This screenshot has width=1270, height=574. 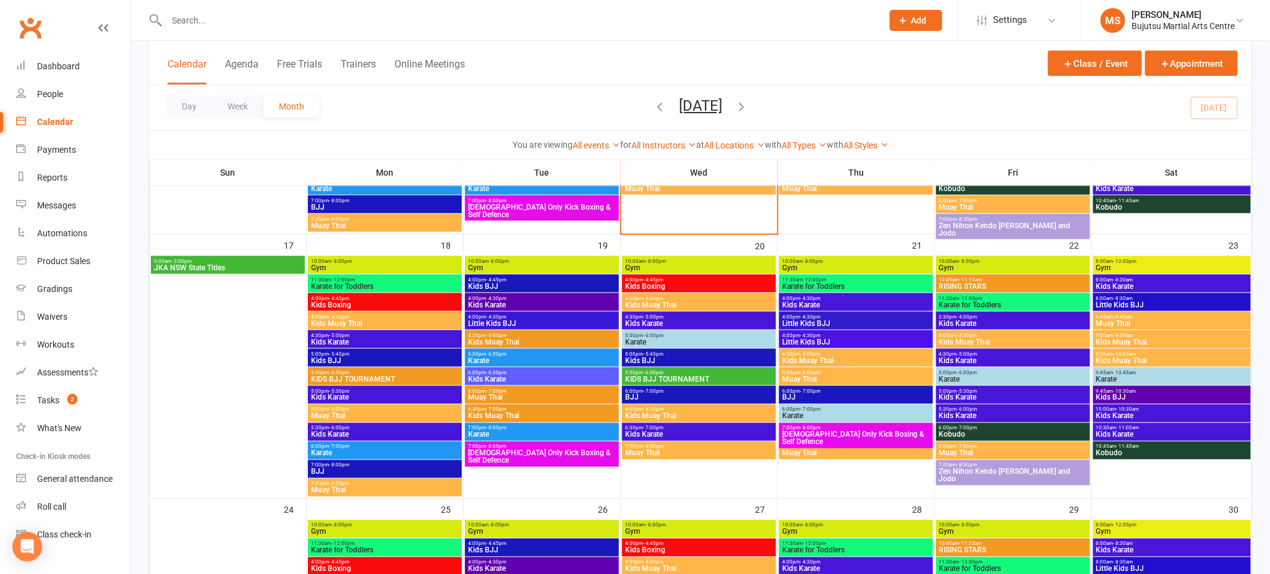 I want to click on div: Messages, so click(x=56, y=205).